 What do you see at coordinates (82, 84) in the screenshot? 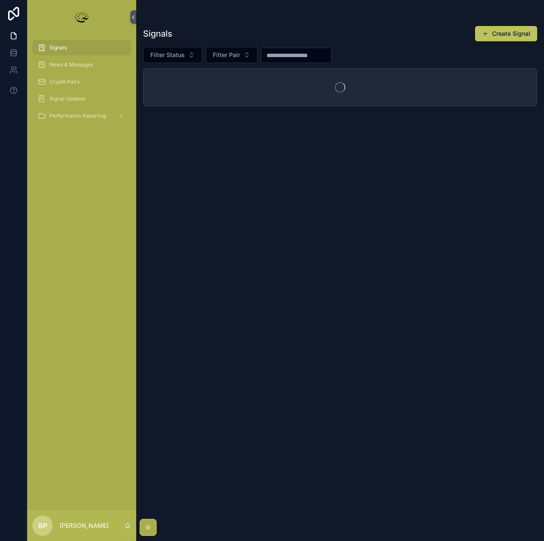
I see `div: scrollable content` at bounding box center [82, 84].